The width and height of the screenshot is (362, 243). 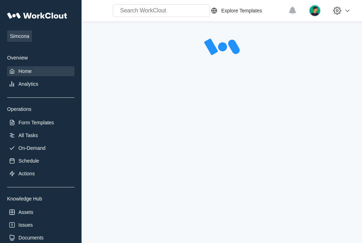 I want to click on a: Home, so click(x=41, y=71).